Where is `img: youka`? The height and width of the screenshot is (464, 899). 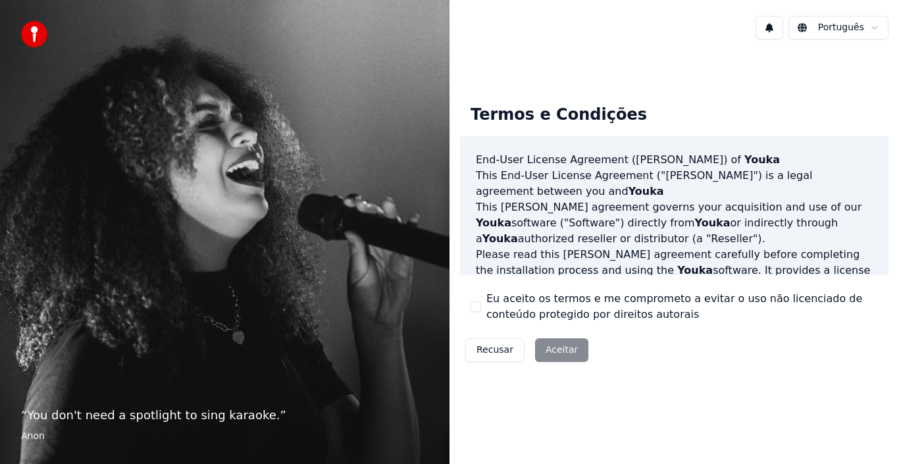
img: youka is located at coordinates (34, 34).